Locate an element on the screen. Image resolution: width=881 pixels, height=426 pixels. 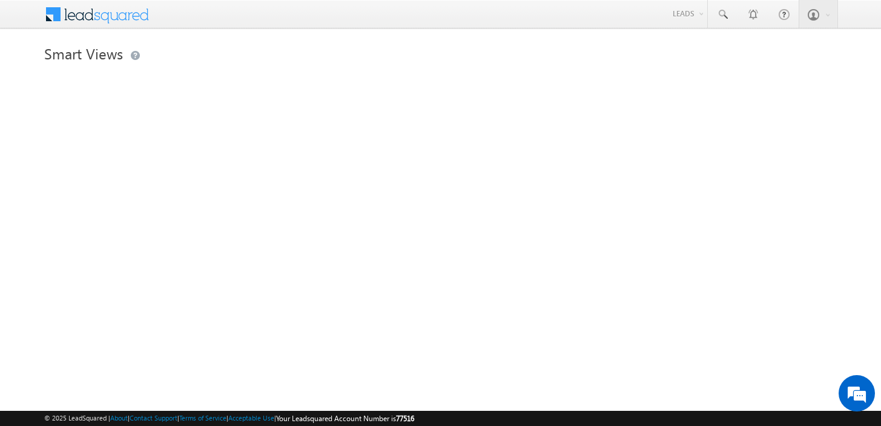
a: Acceptable Use is located at coordinates (251, 417).